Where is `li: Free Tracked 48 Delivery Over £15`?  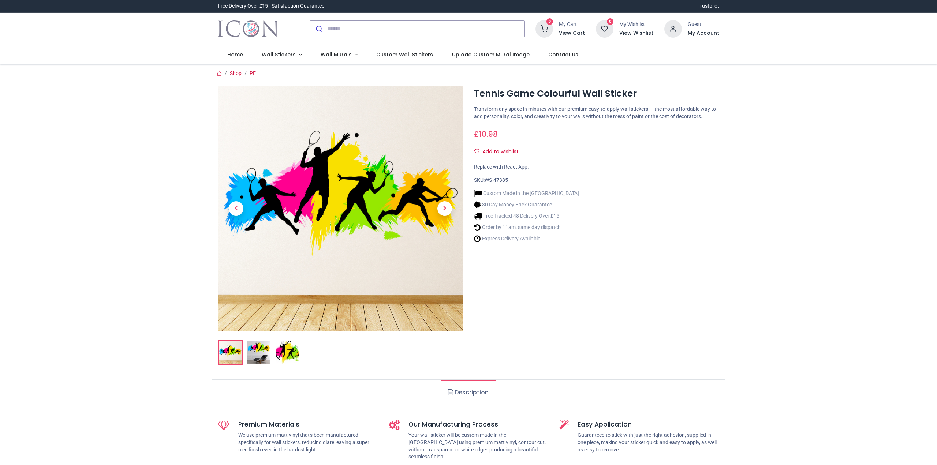 li: Free Tracked 48 Delivery Over £15 is located at coordinates (526, 216).